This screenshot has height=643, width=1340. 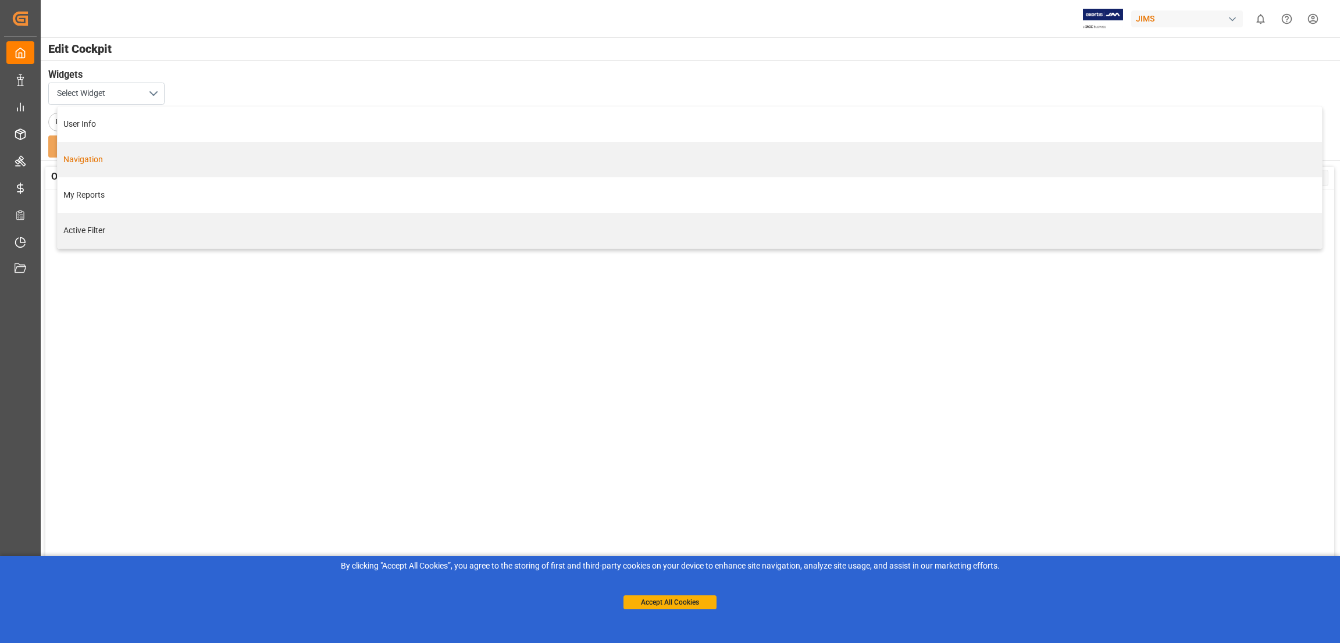 What do you see at coordinates (1103, 19) in the screenshot?
I see `img: Exertis%20JAM%20-%20Email%20Logo.jpg_1722504956.jpg` at bounding box center [1103, 19].